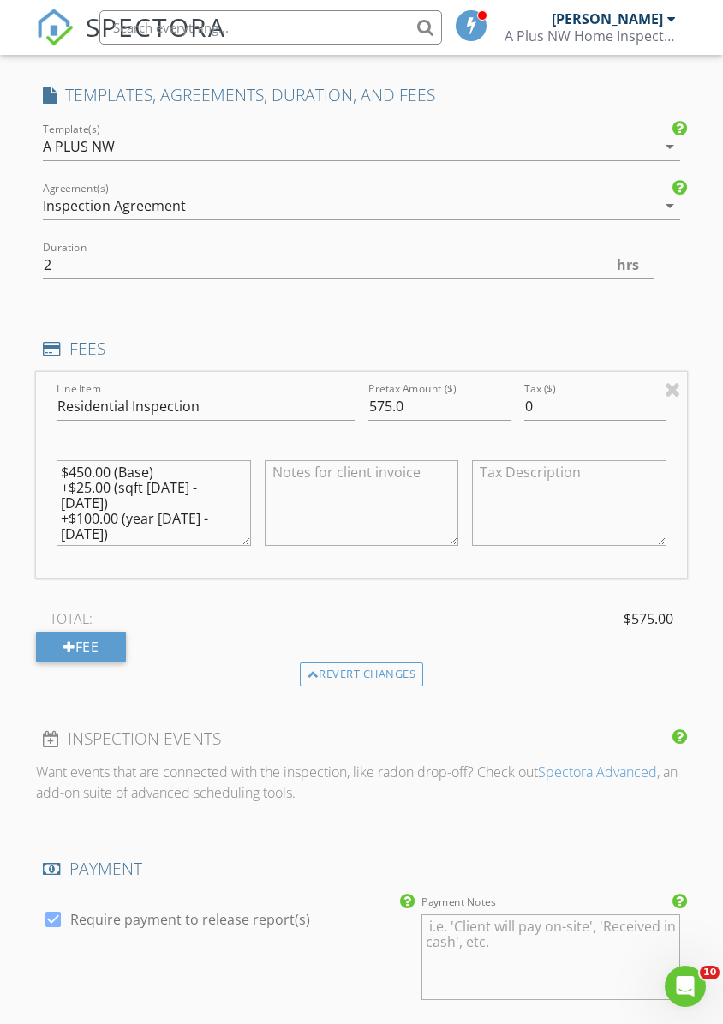 Image resolution: width=723 pixels, height=1024 pixels. What do you see at coordinates (590, 36) in the screenshot?
I see `div: A Plus NW Home Inspection` at bounding box center [590, 36].